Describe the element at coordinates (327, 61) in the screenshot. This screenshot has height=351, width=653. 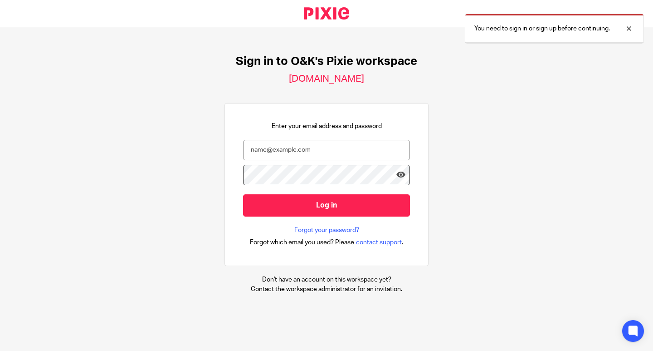
I see `h1: Sign in to O&K's Pixie workspace` at that location.